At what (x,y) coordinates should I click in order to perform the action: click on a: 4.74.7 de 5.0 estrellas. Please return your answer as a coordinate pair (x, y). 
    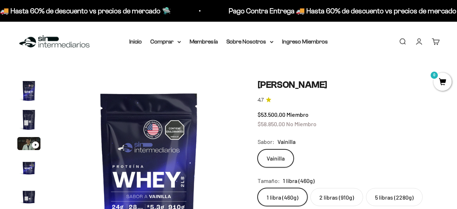
    Looking at the image, I should click on (348, 100).